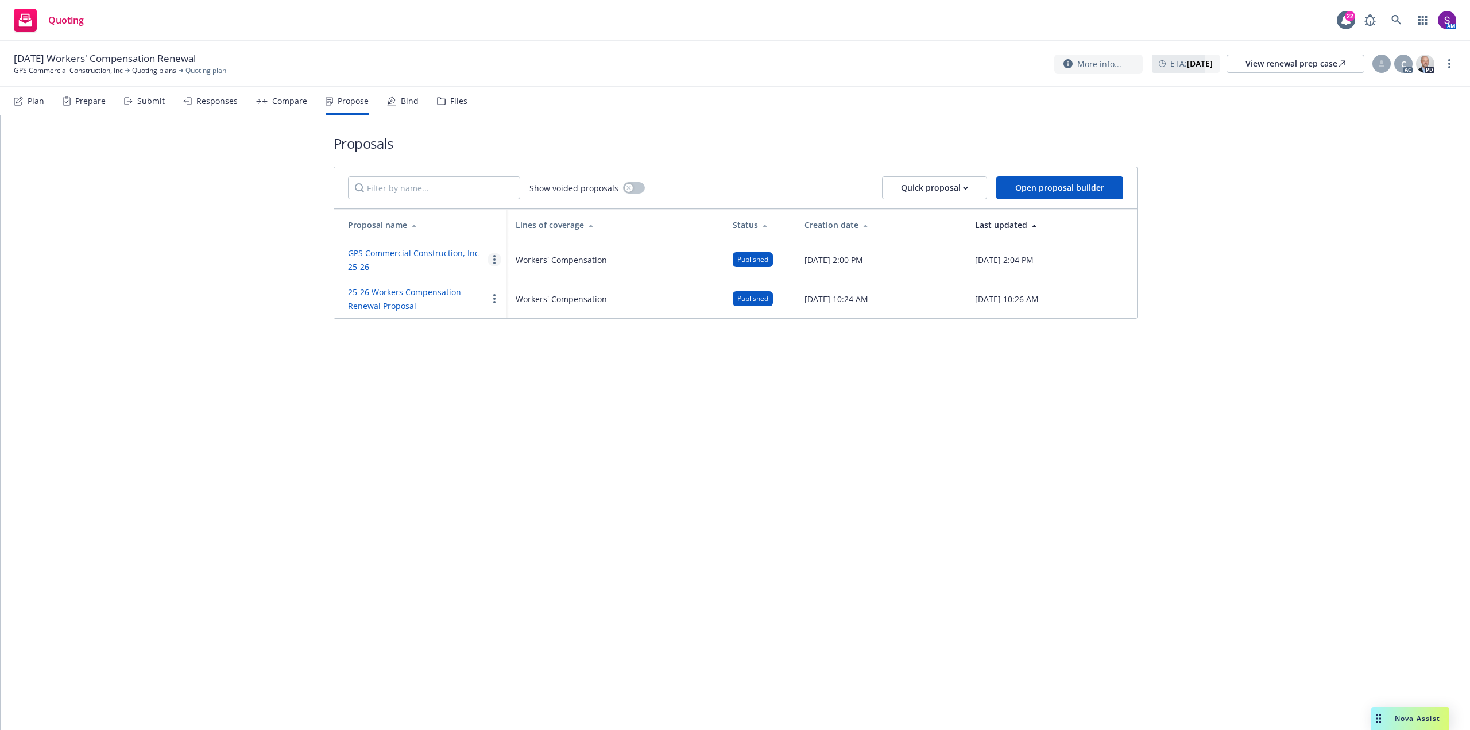 The height and width of the screenshot is (730, 1470). What do you see at coordinates (154, 71) in the screenshot?
I see `a: Quoting plans` at bounding box center [154, 71].